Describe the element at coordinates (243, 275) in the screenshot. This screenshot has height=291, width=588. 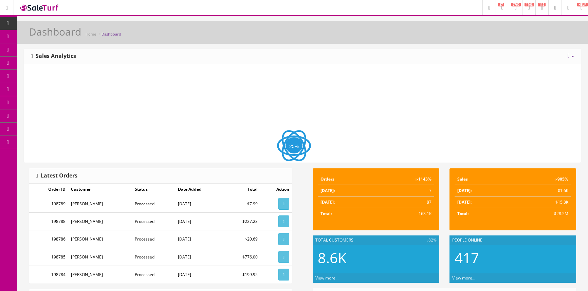
I see `td: $199.95` at that location.